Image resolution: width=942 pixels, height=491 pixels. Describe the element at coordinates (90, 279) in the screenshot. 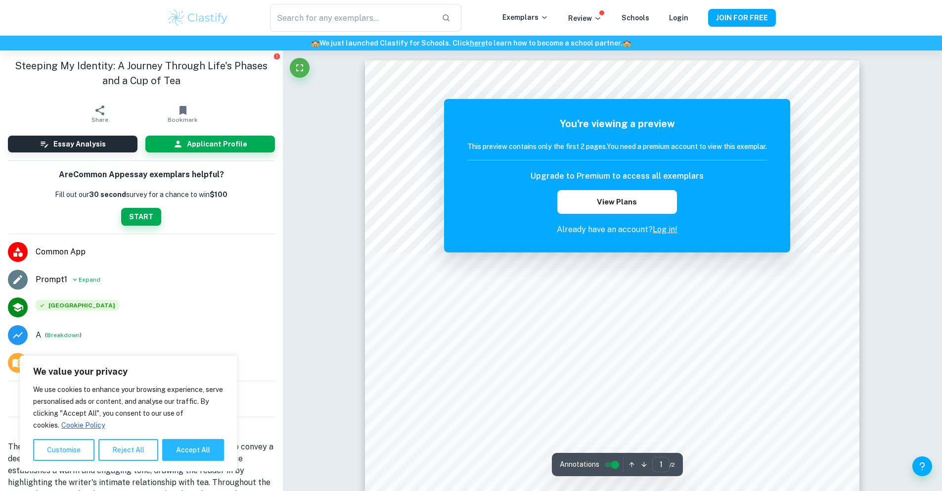

I see `span: Expand` at that location.